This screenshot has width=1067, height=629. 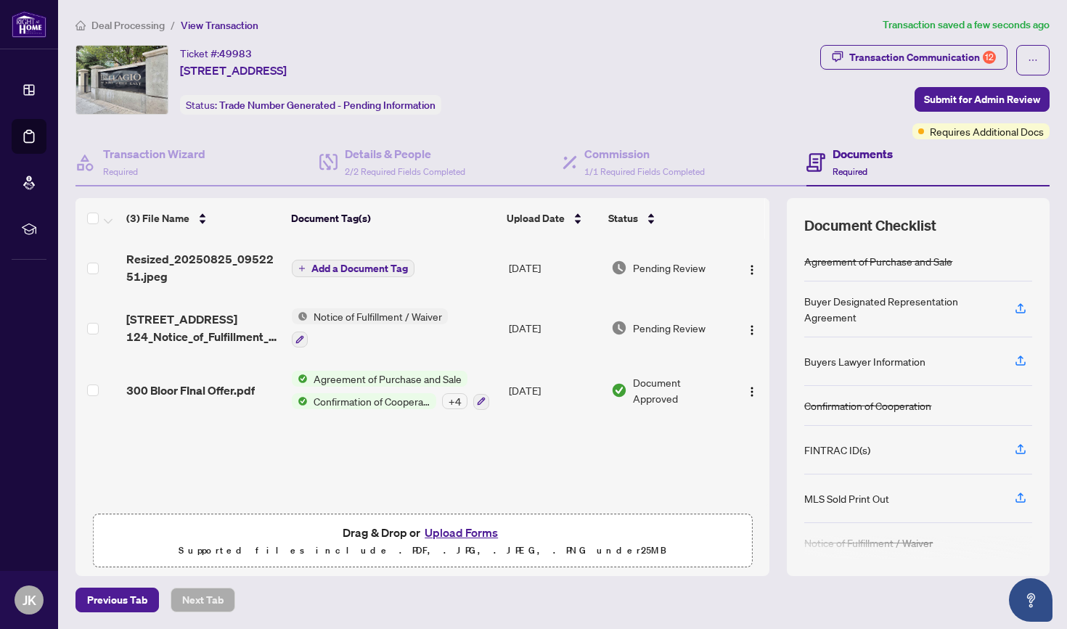 I want to click on span: Requires Additional Docs, so click(x=986, y=131).